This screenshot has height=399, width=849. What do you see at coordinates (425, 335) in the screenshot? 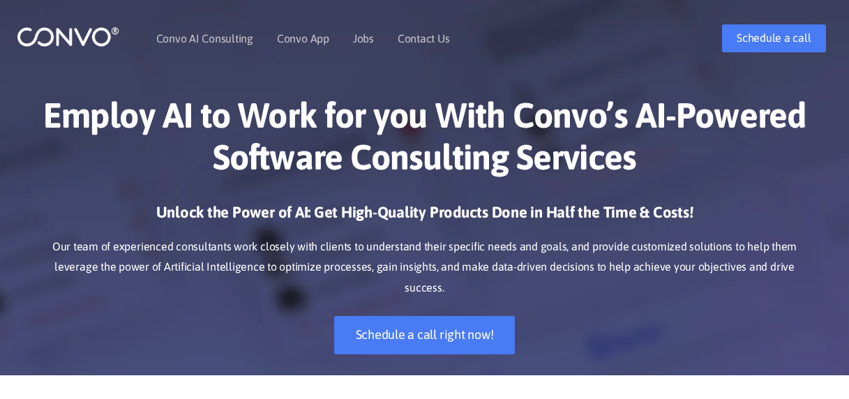
I see `a: Schedule a call right now!` at bounding box center [425, 335].